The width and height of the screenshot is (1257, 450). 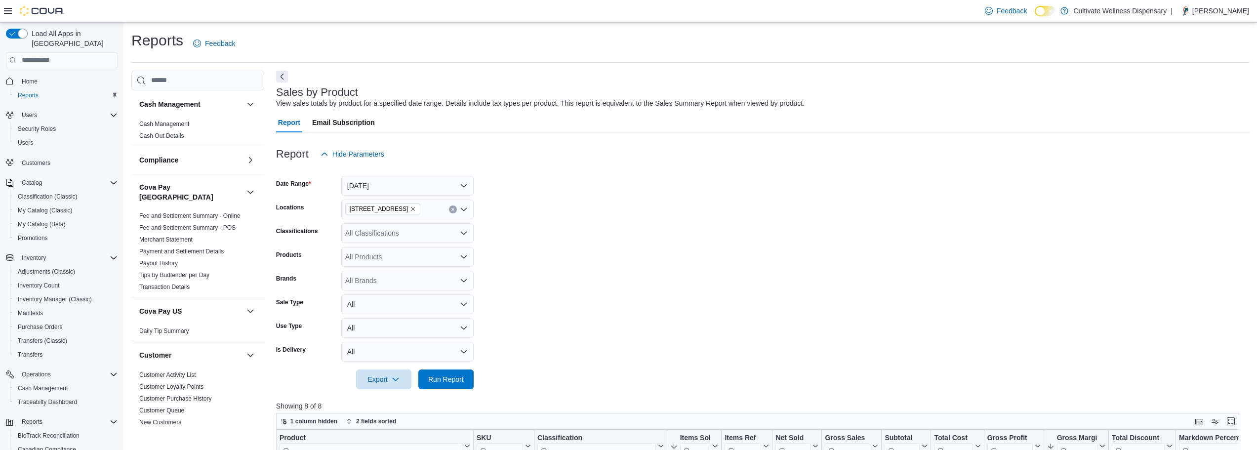 What do you see at coordinates (464, 257) in the screenshot?
I see `button: Open list of options` at bounding box center [464, 257].